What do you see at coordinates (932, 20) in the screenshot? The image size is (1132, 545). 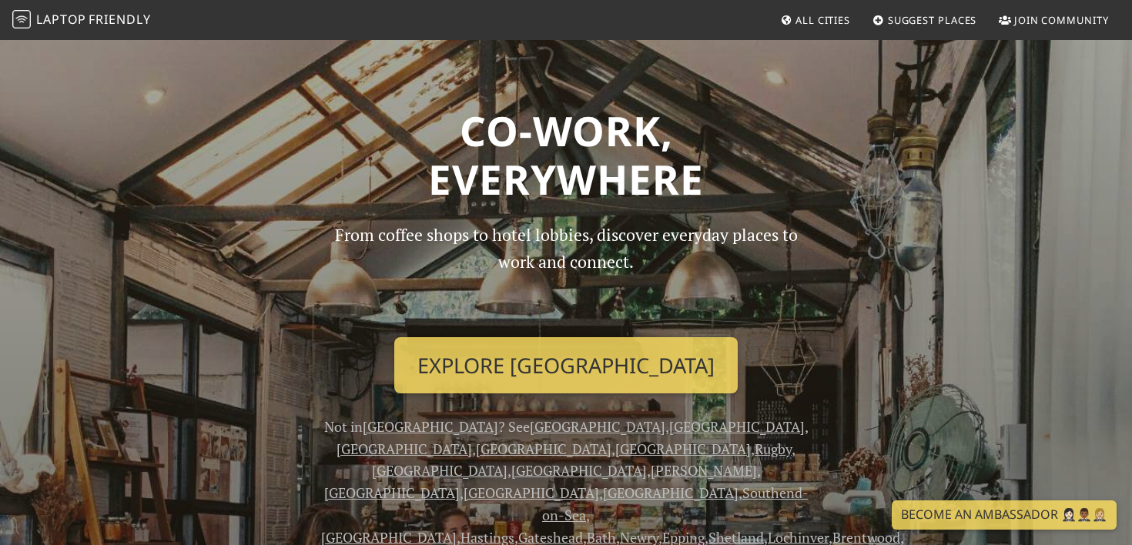 I see `span: Suggest Places` at bounding box center [932, 20].